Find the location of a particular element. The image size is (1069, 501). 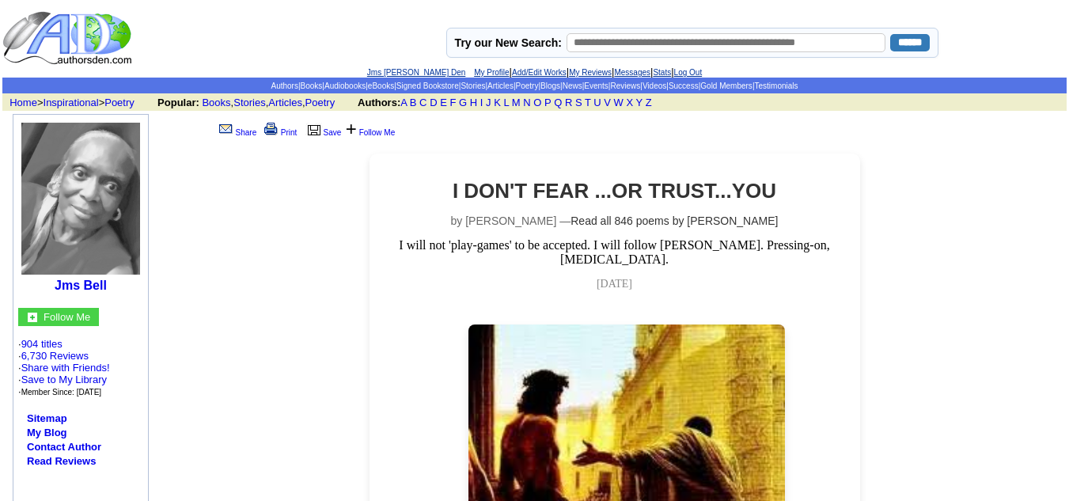

a: Add/Edit Works is located at coordinates (539, 72).